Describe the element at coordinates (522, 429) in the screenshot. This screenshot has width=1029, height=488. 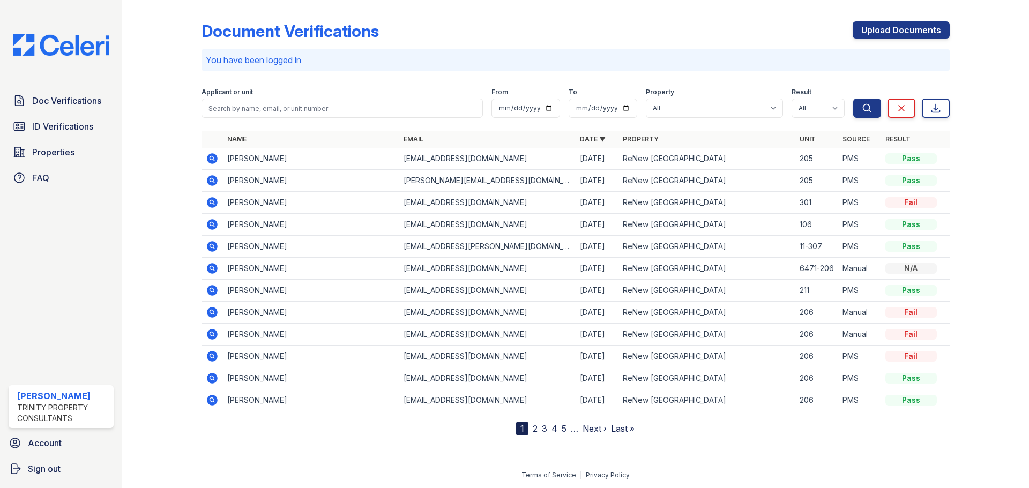
I see `div: 1` at that location.